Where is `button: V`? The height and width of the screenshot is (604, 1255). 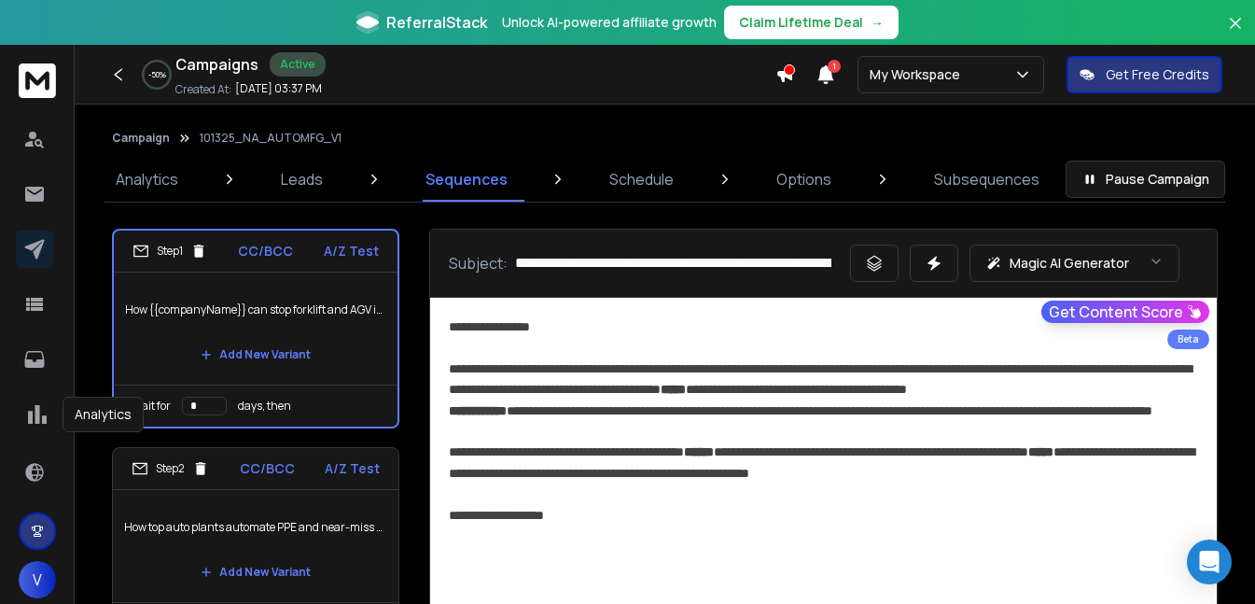
button: V is located at coordinates (37, 580).